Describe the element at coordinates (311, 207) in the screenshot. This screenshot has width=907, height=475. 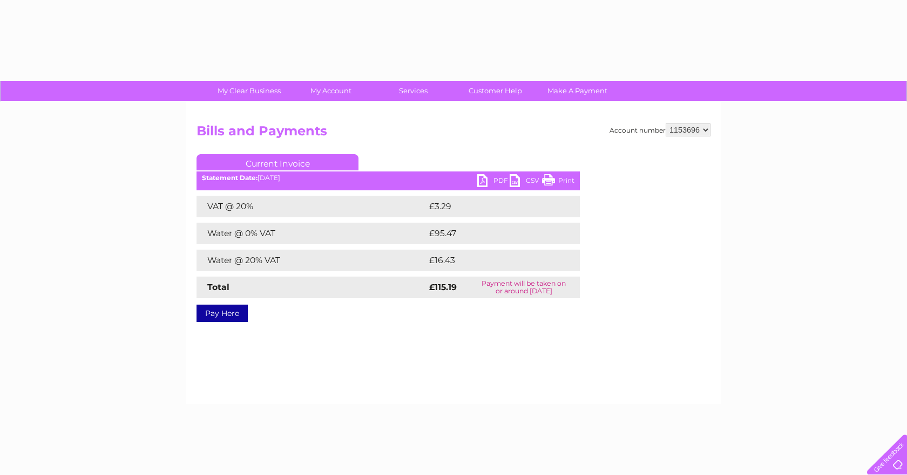
I see `td: VAT @ 20%` at that location.